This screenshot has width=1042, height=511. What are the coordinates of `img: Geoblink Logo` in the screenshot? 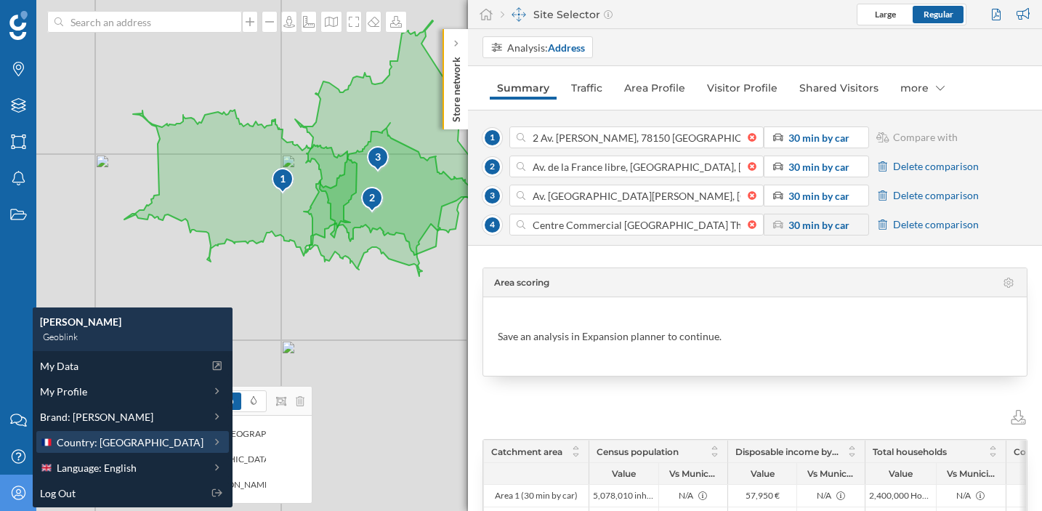 It's located at (18, 25).